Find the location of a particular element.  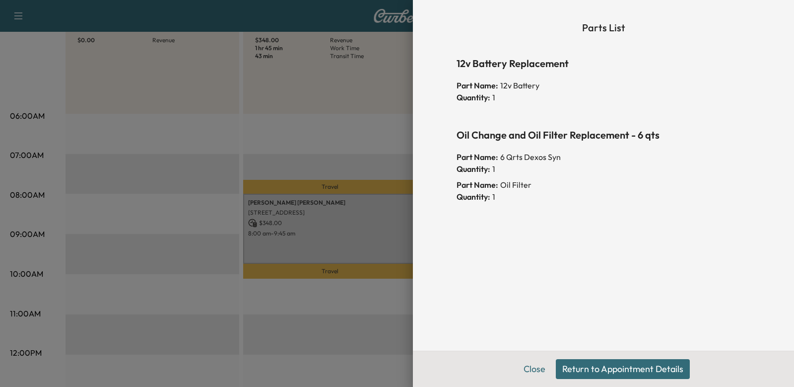

div: Oil Filter is located at coordinates (603, 185).